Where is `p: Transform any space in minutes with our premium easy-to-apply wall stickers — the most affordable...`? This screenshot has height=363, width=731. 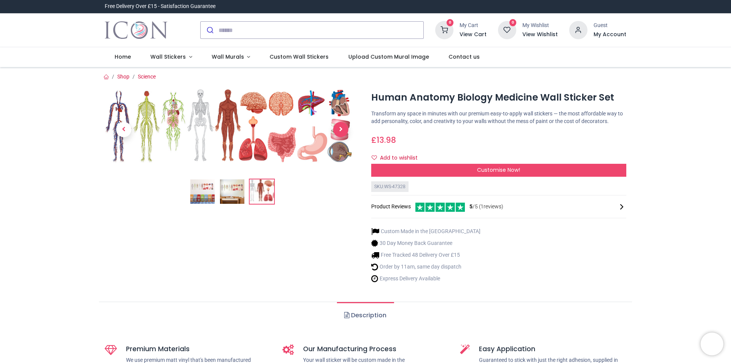
p: Transform any space in minutes with our premium easy-to-apply wall stickers — the most affordable... is located at coordinates (499, 117).